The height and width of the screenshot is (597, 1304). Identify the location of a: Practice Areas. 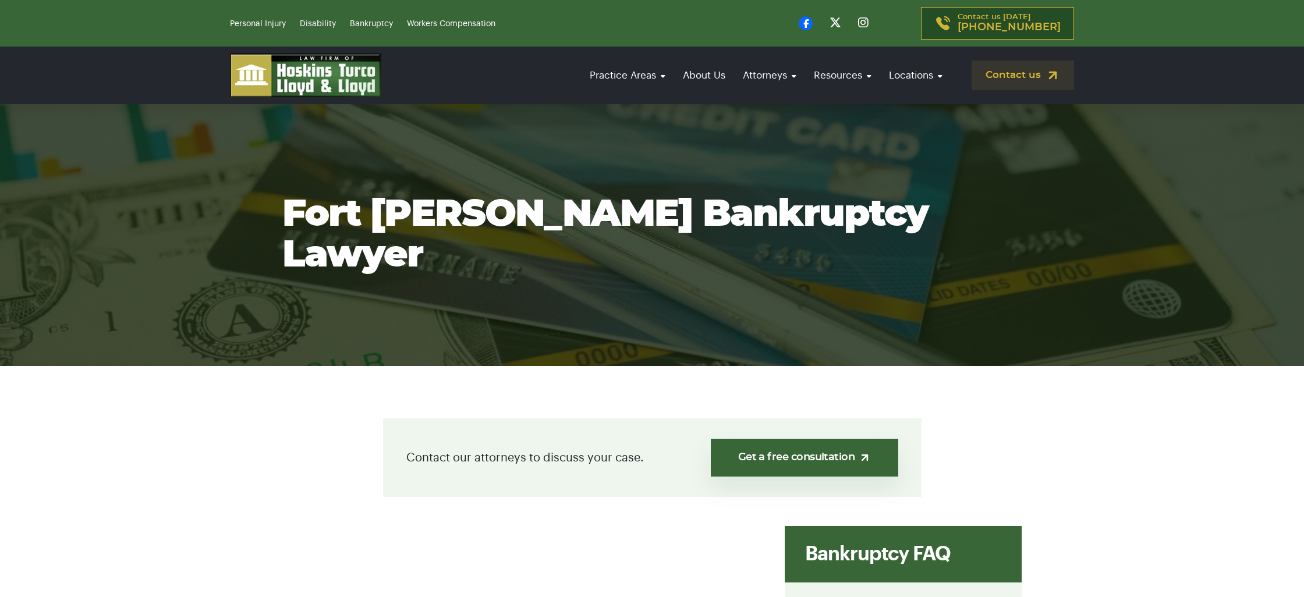
(628, 75).